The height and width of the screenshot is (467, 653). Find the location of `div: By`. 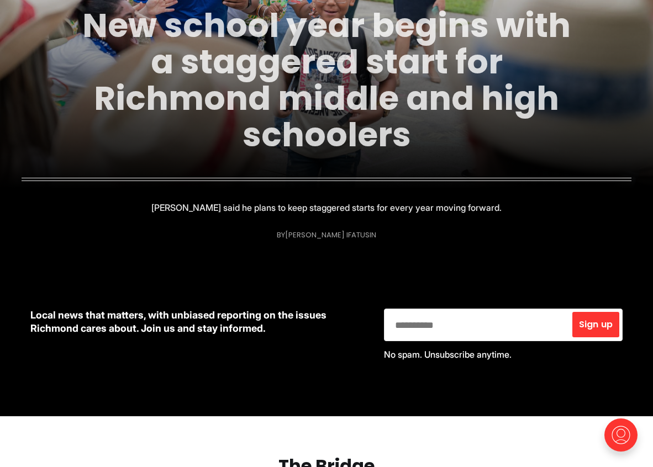

div: By is located at coordinates (326, 235).